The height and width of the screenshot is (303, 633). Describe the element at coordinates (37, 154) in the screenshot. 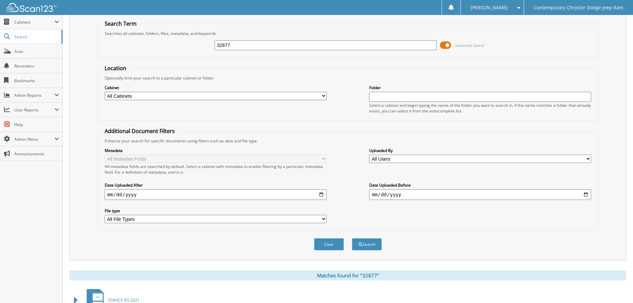

I see `span: Announcements` at that location.